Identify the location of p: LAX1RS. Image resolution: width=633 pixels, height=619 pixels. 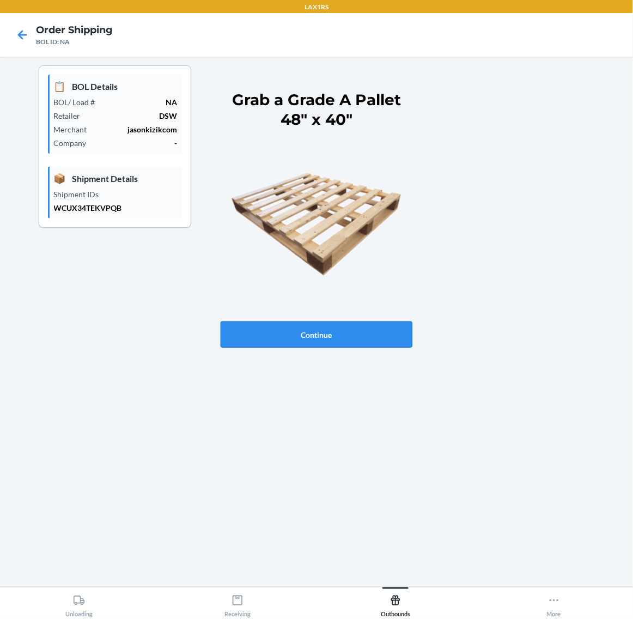
(317, 7).